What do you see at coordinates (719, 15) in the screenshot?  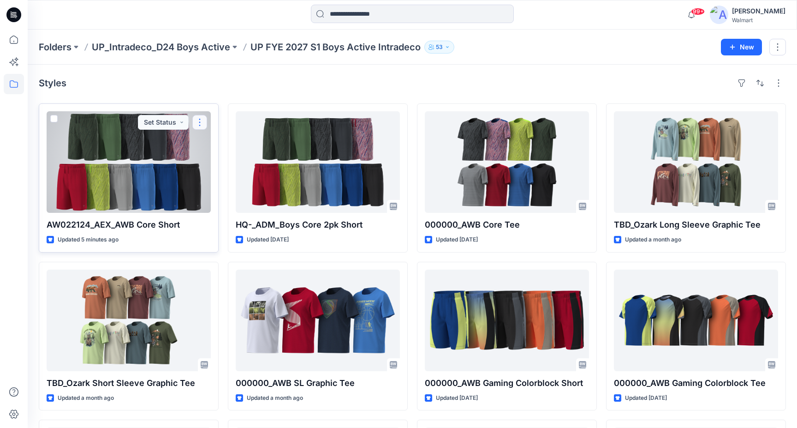 I see `img: avatar` at bounding box center [719, 15].